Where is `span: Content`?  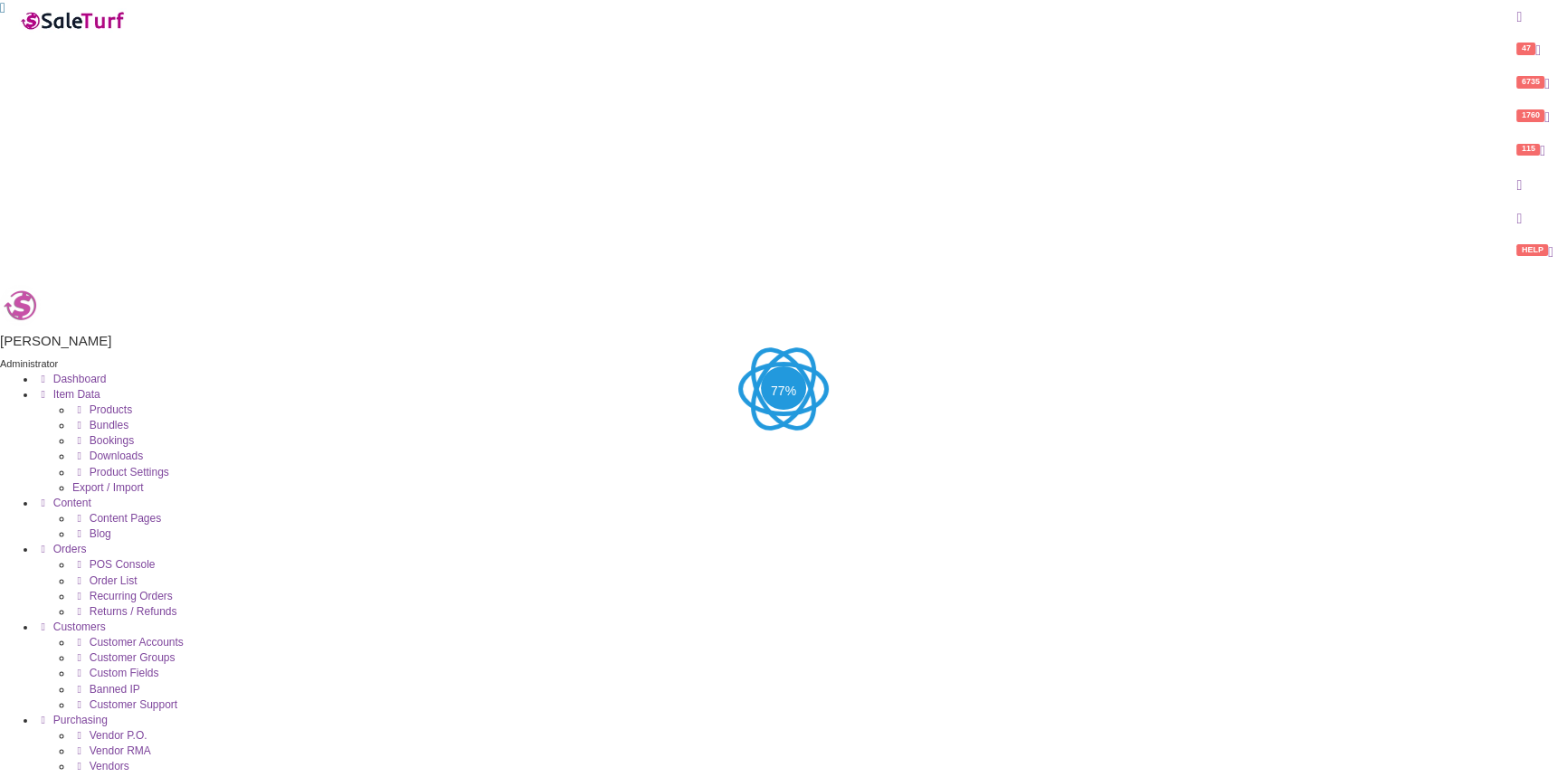
span: Content is located at coordinates (72, 503).